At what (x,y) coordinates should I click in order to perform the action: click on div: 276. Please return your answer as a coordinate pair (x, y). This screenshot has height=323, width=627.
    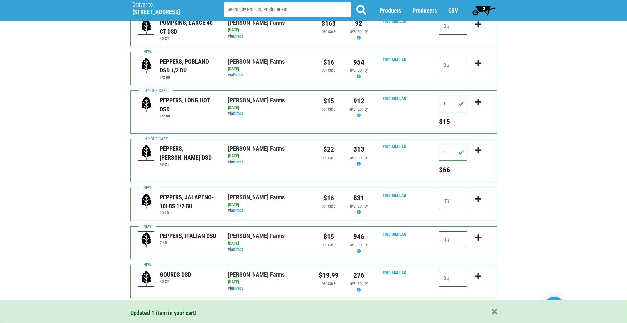
    Looking at the image, I should click on (359, 275).